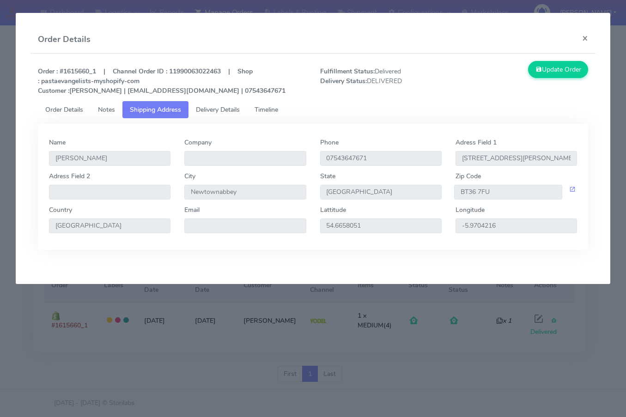  What do you see at coordinates (192, 210) in the screenshot?
I see `label: Email` at bounding box center [192, 210].